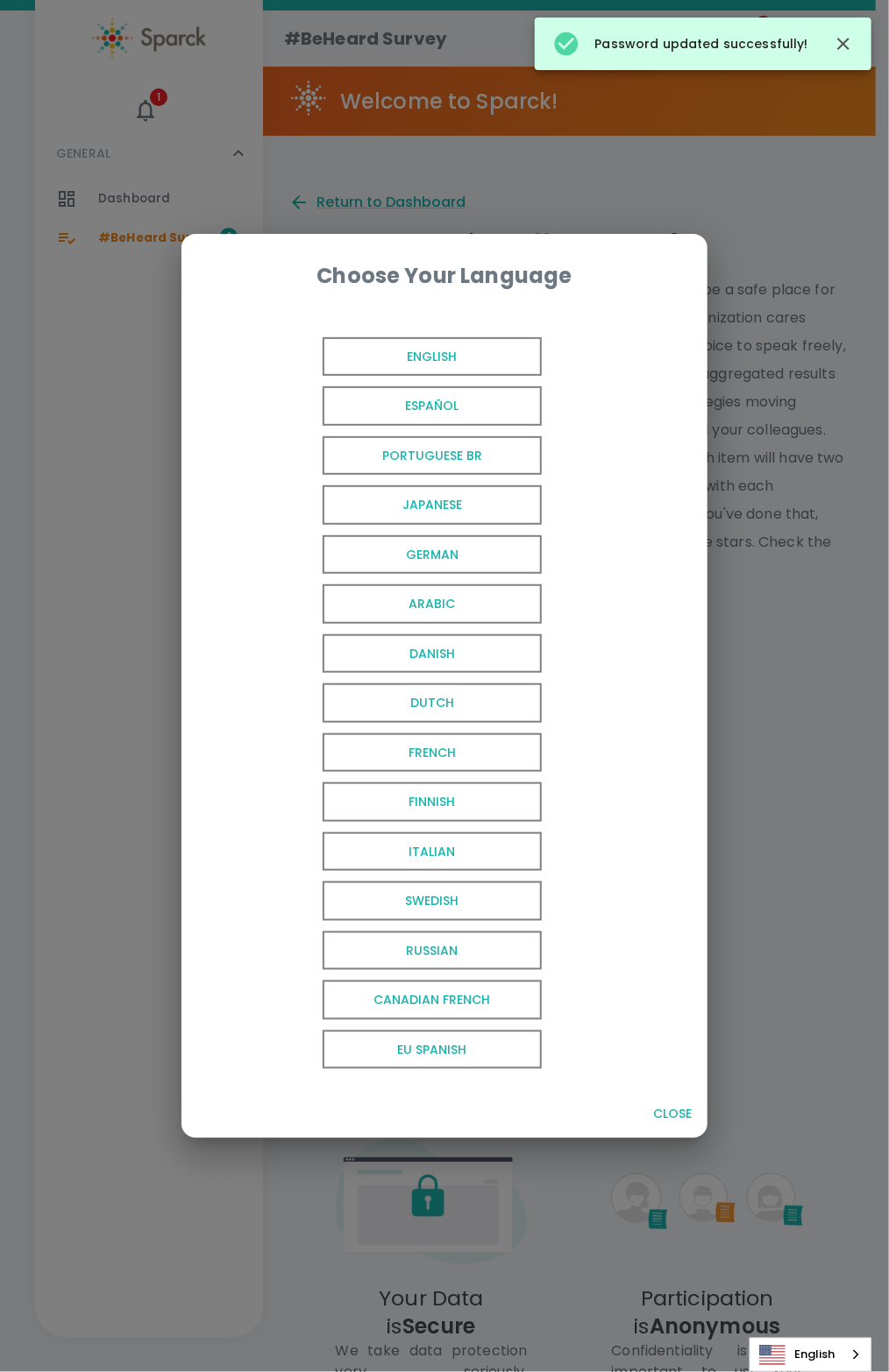  I want to click on aside: Language selected: English, so click(810, 1355).